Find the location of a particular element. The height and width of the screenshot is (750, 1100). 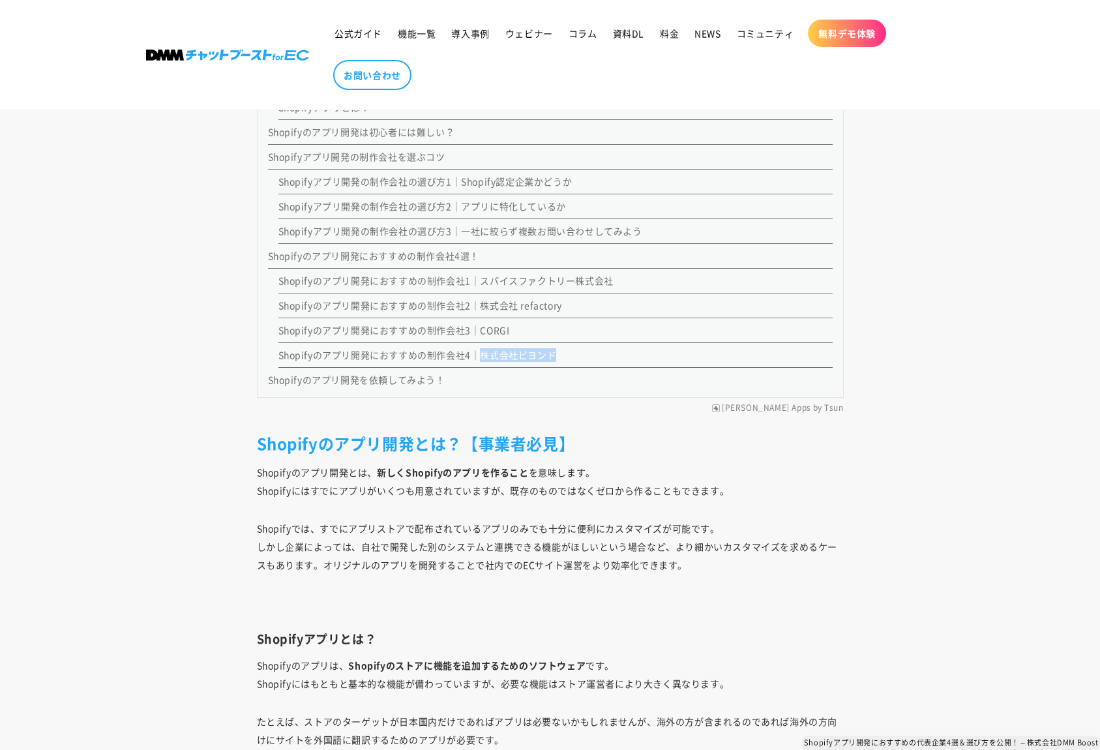

span: ウェビナー is located at coordinates (529, 33).